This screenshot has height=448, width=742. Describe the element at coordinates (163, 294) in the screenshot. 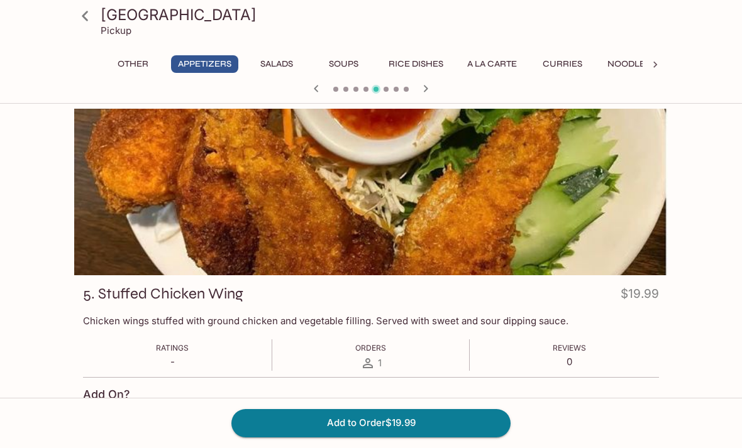

I see `h3: 5. Stuffed Chicken Wing` at that location.